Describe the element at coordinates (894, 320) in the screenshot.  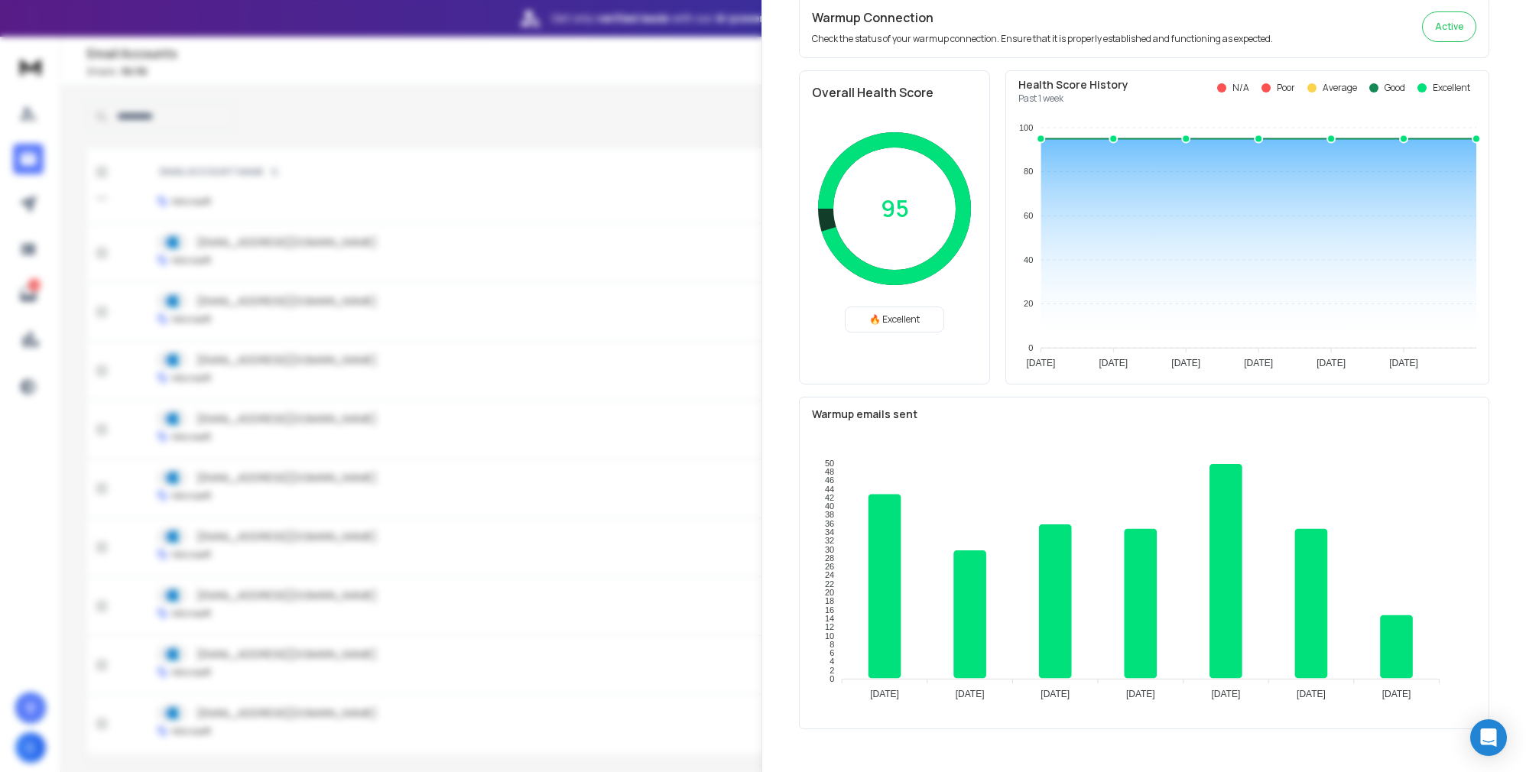
I see `div: 🔥 Excellent` at that location.